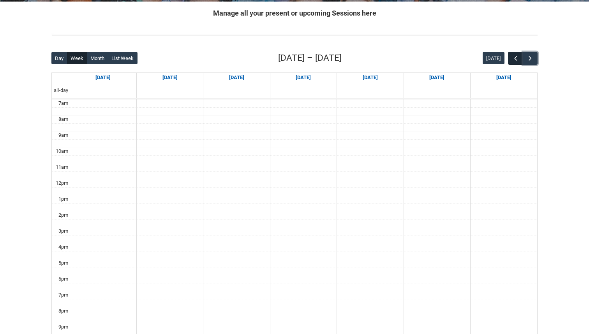 The width and height of the screenshot is (589, 334). I want to click on button: Previous Week, so click(515, 58).